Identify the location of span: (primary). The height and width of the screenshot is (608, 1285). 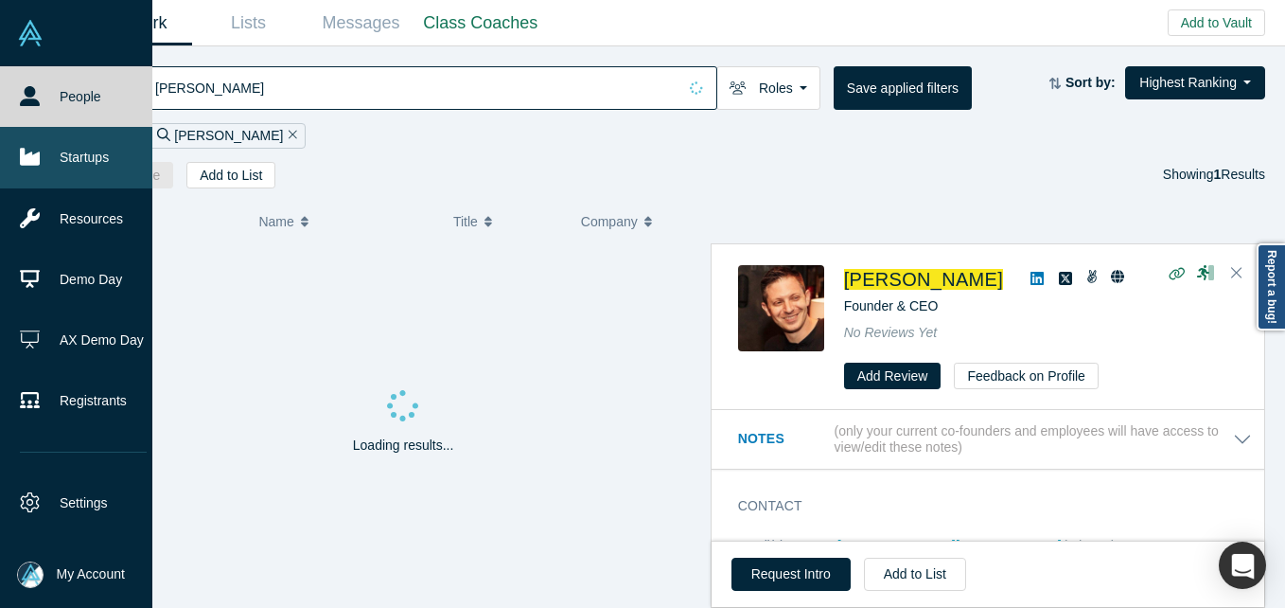
(1088, 545).